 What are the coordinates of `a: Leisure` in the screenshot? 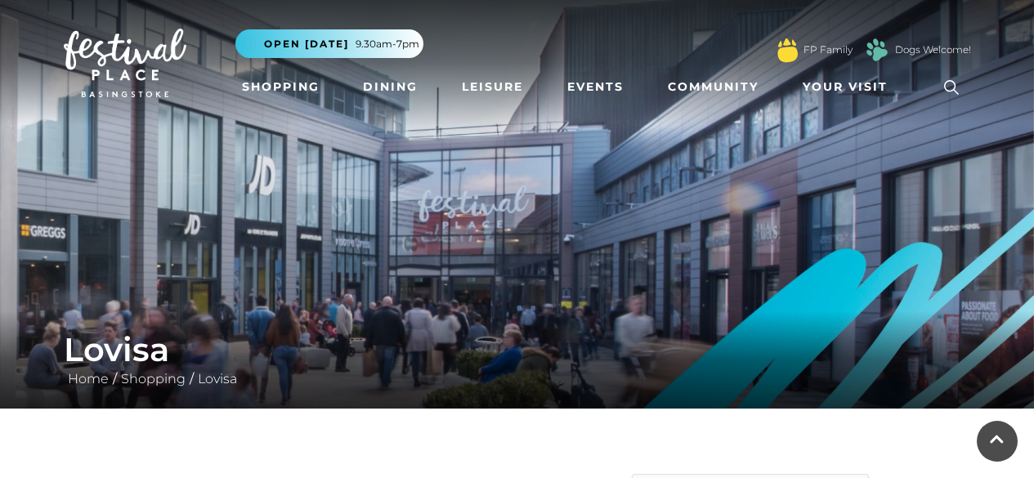 It's located at (492, 87).